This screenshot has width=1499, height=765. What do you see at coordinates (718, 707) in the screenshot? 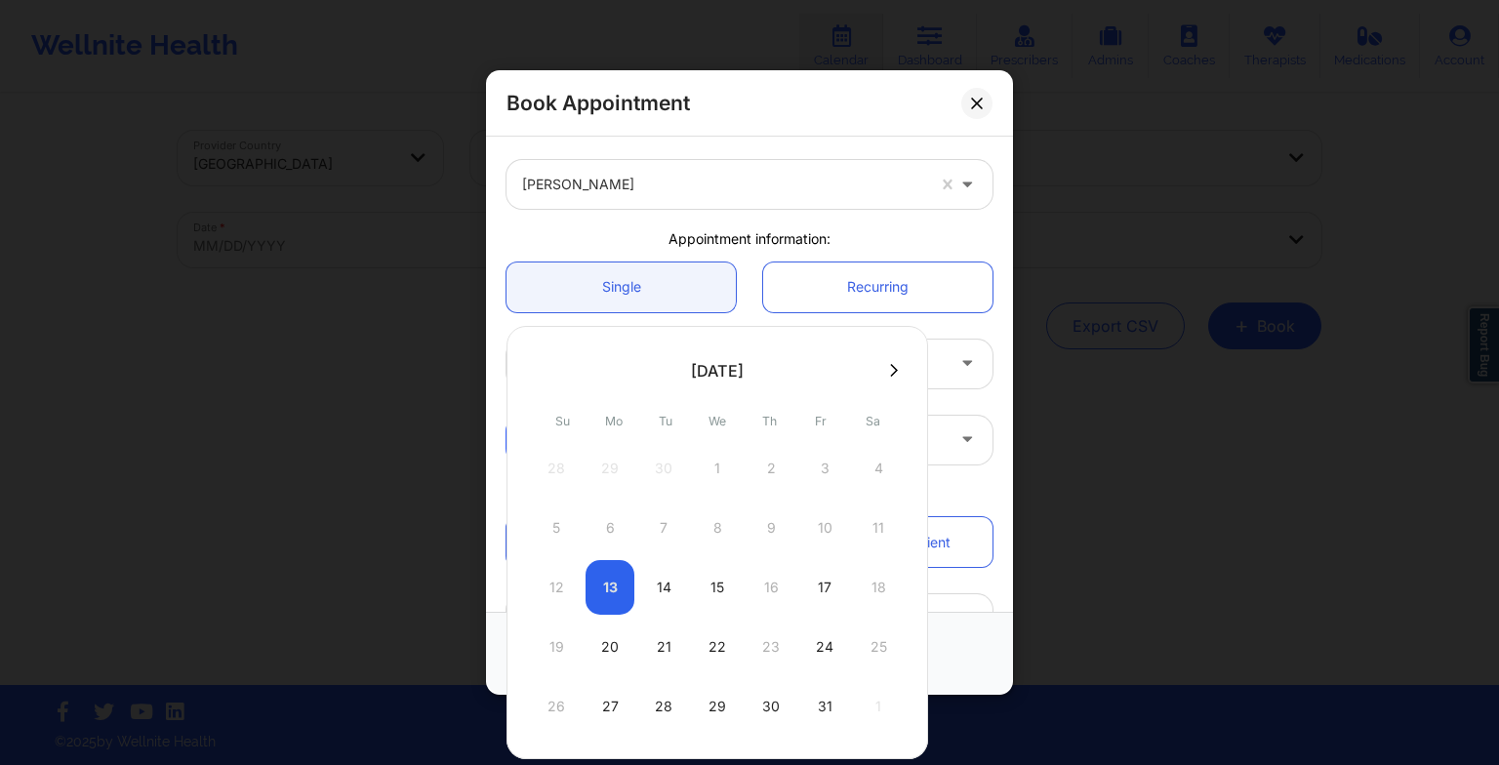
I see `div: Wed Oct 29 2025` at bounding box center [718, 707].